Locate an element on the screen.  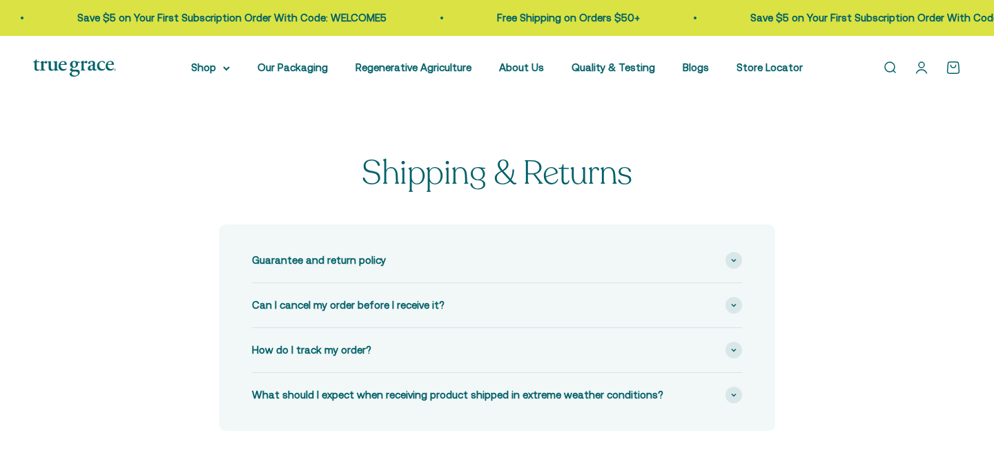
span: How do I track my order? is located at coordinates (311, 350).